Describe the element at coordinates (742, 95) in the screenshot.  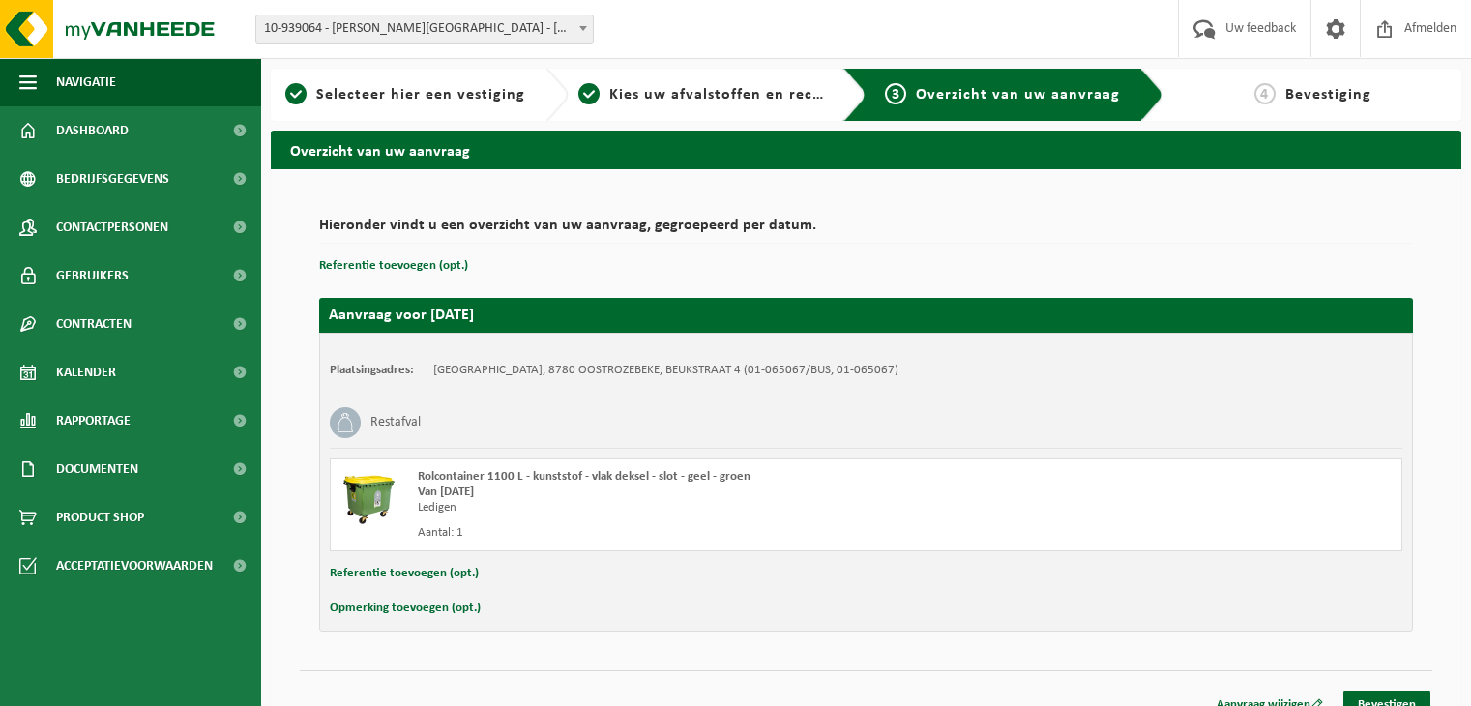
I see `span: Kies uw afvalstoffen en recipiënten` at that location.